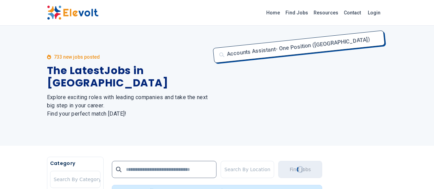 The height and width of the screenshot is (189, 434). I want to click on a: Home, so click(273, 13).